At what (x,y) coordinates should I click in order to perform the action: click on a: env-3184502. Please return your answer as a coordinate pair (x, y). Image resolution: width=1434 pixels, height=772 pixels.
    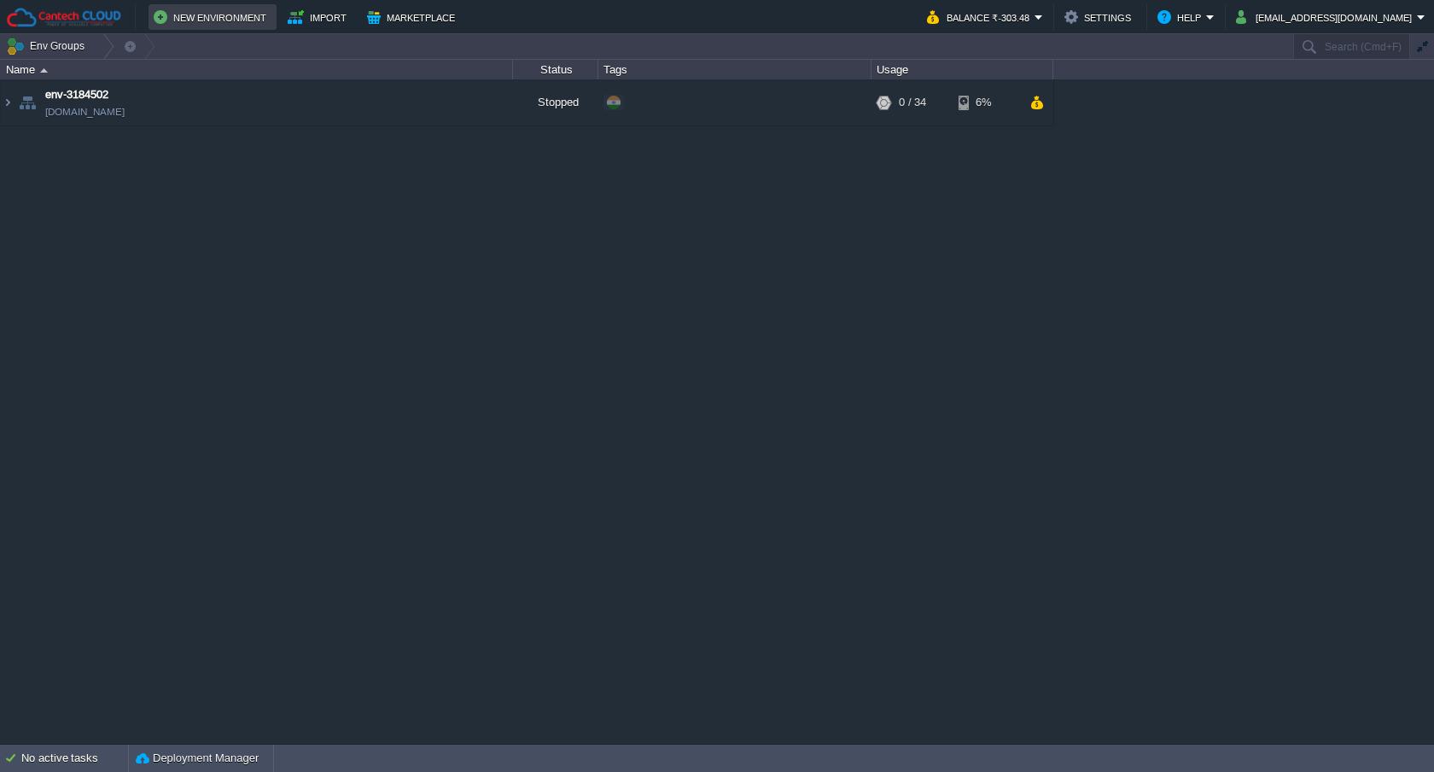
    Looking at the image, I should click on (77, 95).